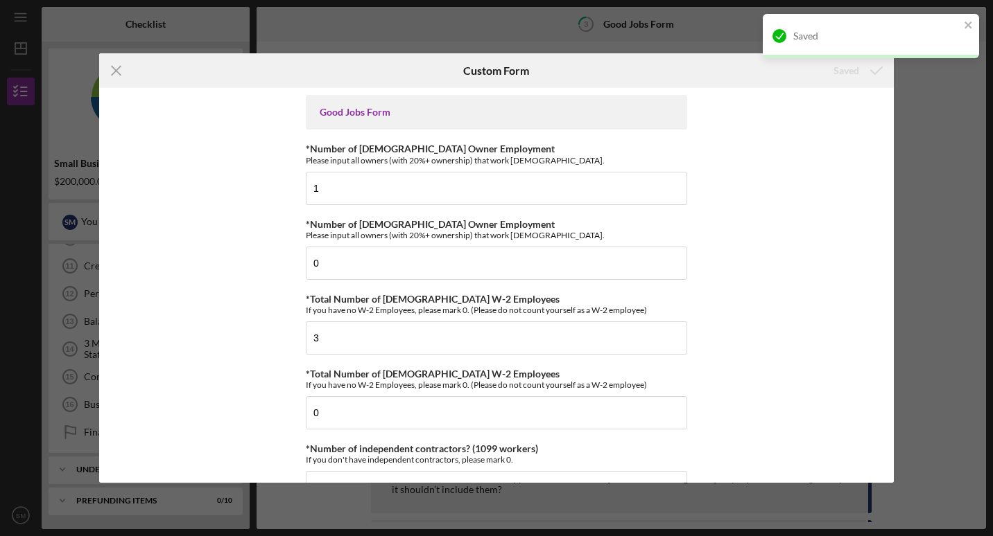 This screenshot has height=536, width=993. What do you see at coordinates (968, 26) in the screenshot?
I see `button: close` at bounding box center [968, 26].